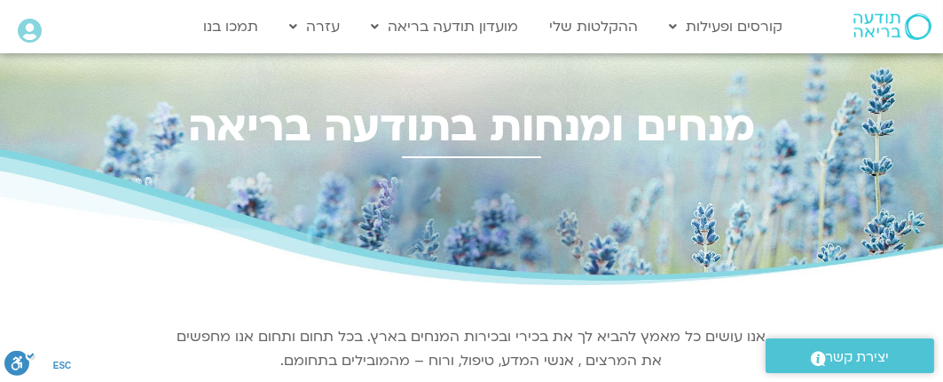 The image size is (943, 382). Describe the element at coordinates (472, 349) in the screenshot. I see `p: אנו עושים כל מאמץ להביא לך את בכירי ובכירות המנחים בארץ. בכל תחום ותחום אנו מחפשים את המרצים , אנ...` at that location.